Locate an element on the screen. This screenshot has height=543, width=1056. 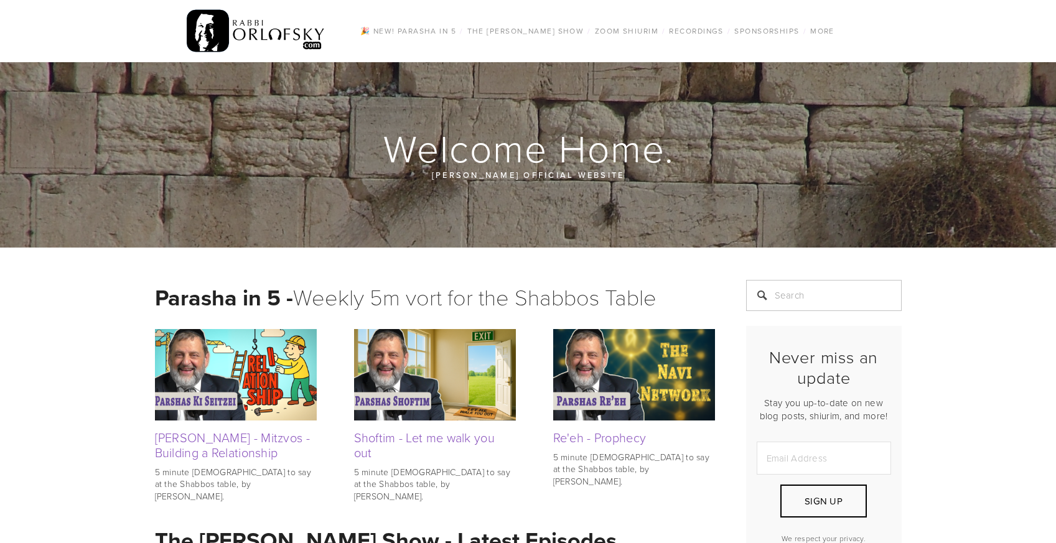
img: RabbiOrlofsky.com is located at coordinates (256, 31).